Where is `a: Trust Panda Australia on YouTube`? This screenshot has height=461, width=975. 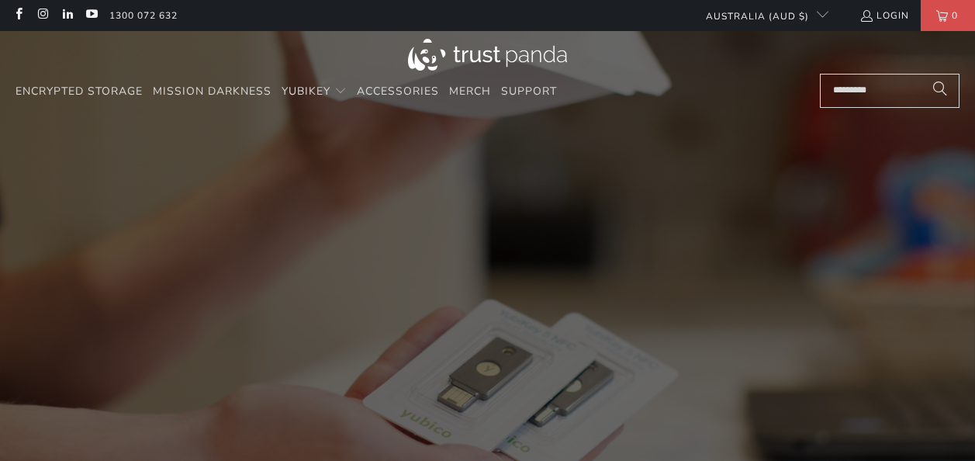
a: Trust Panda Australia on YouTube is located at coordinates (91, 16).